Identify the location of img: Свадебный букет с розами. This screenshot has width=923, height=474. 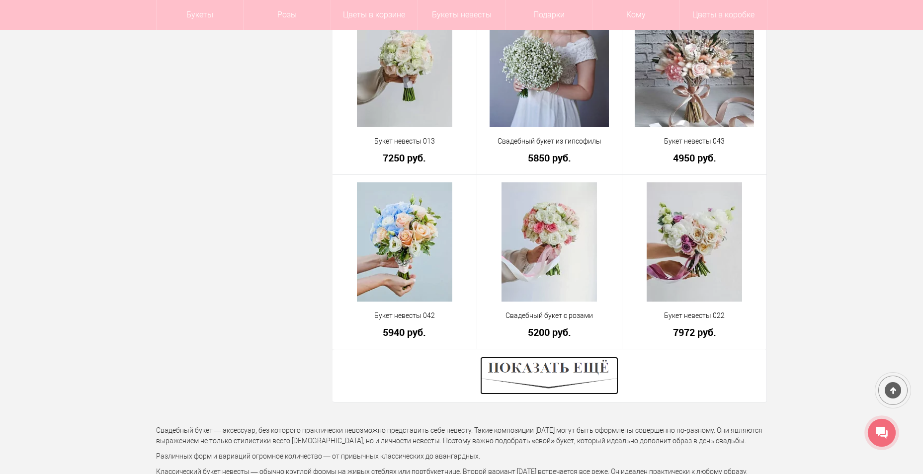
(549, 242).